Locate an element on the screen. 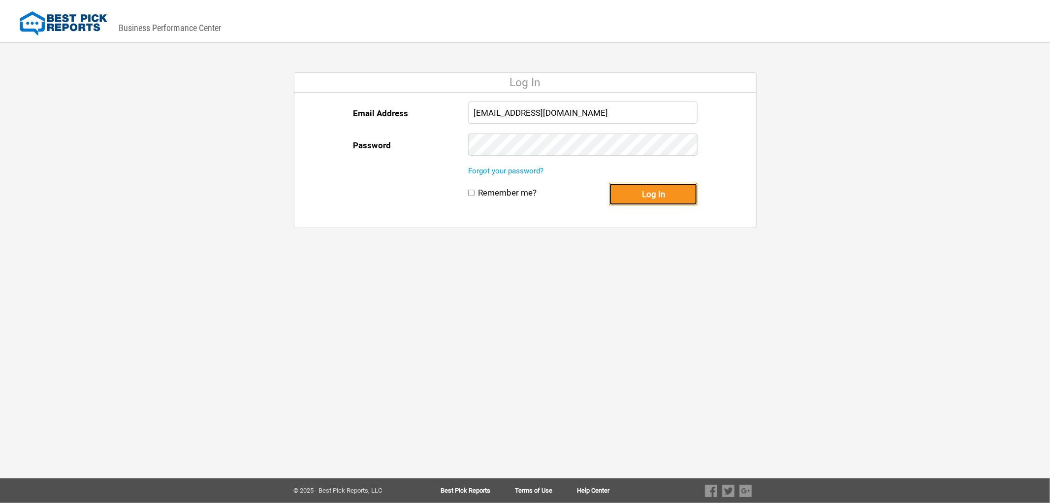 The image size is (1050, 503). label: Remember me? is located at coordinates (507, 192).